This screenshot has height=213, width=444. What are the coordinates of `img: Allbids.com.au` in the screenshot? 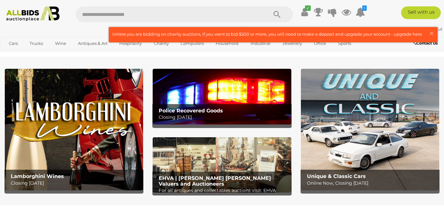 It's located at (33, 14).